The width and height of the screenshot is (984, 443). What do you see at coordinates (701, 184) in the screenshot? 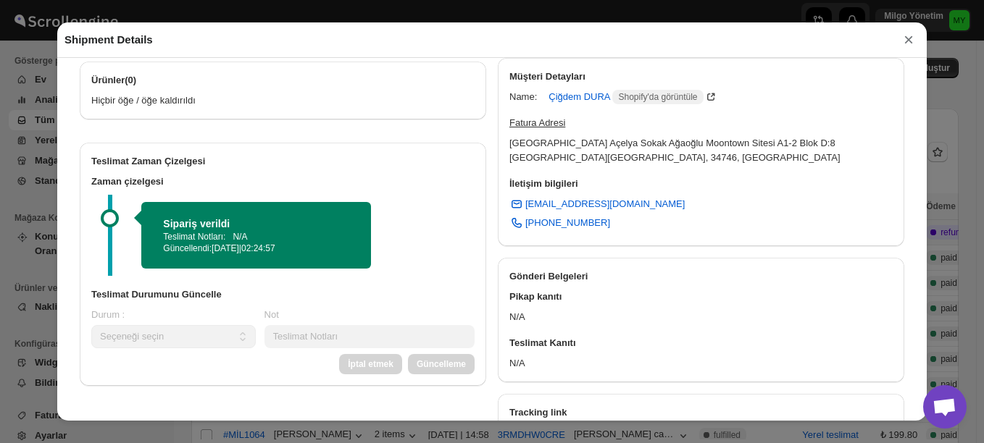
I see `h3: İletişim bilgileri` at bounding box center [701, 184].